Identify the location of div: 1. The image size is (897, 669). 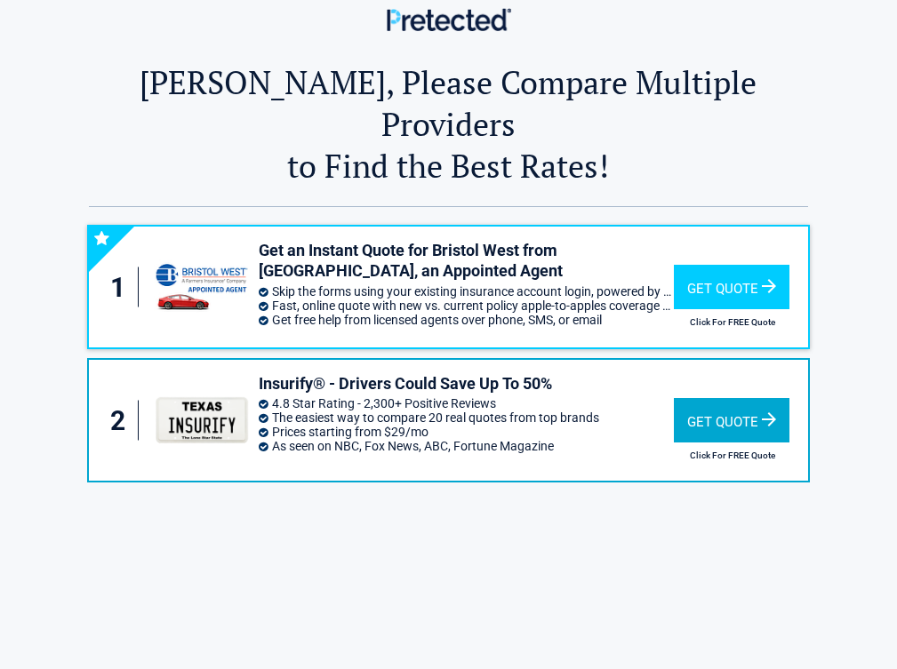
(123, 287).